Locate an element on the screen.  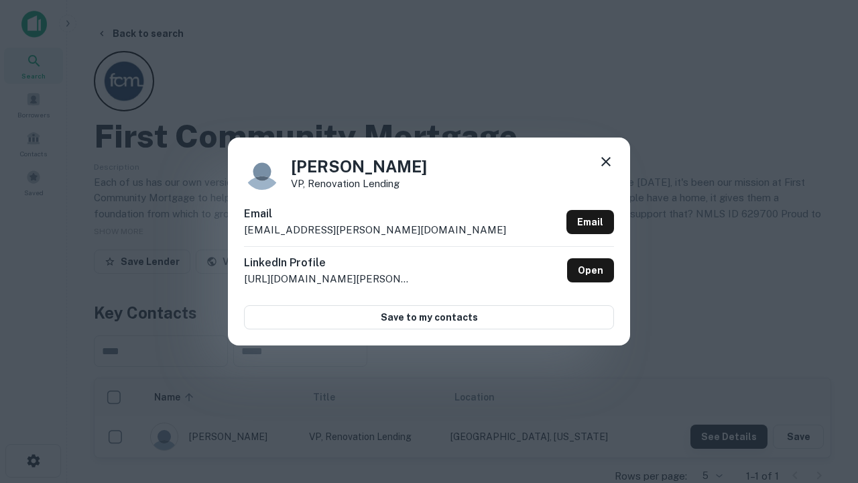
p: VP, Renovation Lending is located at coordinates (359, 183).